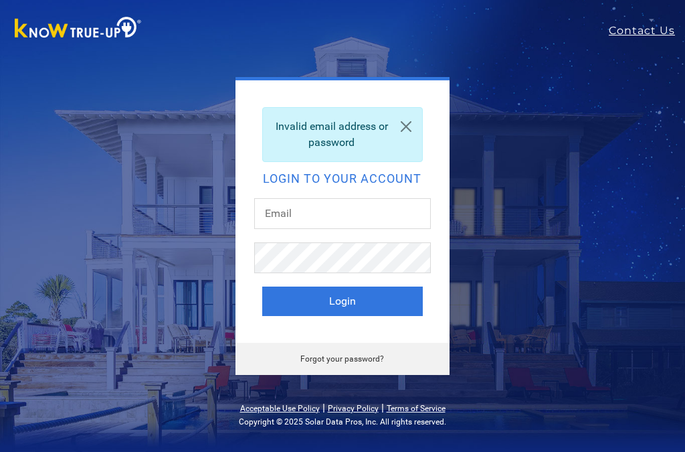  Describe the element at coordinates (416, 408) in the screenshot. I see `a: Terms of Service` at that location.